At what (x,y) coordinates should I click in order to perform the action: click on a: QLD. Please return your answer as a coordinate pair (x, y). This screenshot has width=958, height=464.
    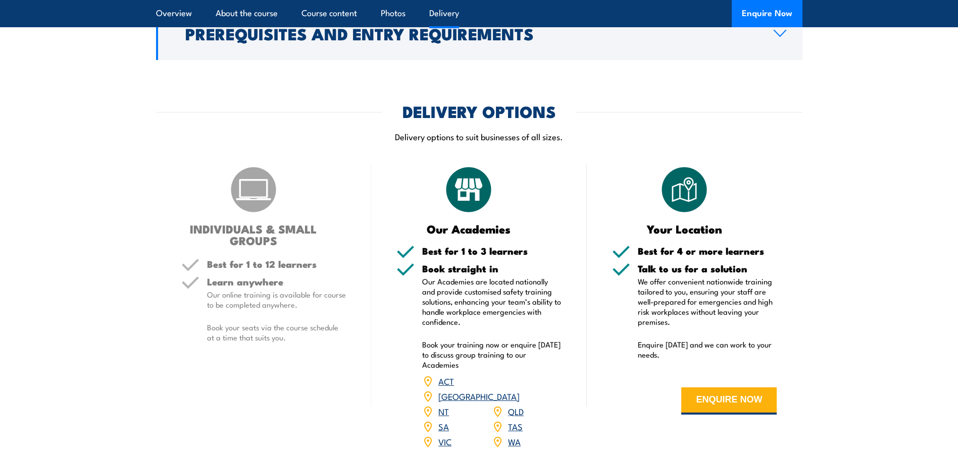
    Looking at the image, I should click on (515, 411).